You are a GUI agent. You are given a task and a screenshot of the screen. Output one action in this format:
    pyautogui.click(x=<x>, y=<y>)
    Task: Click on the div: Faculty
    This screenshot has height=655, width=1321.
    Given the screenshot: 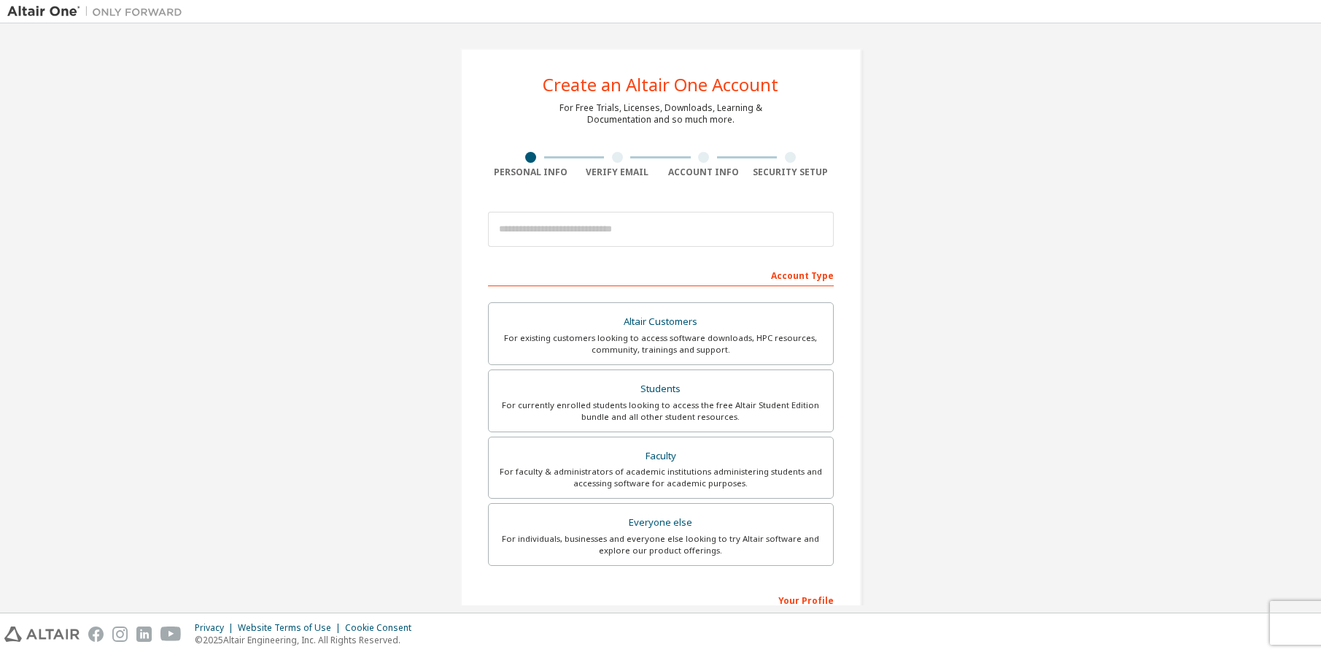 What is the action you would take?
    pyautogui.click(x=661, y=456)
    